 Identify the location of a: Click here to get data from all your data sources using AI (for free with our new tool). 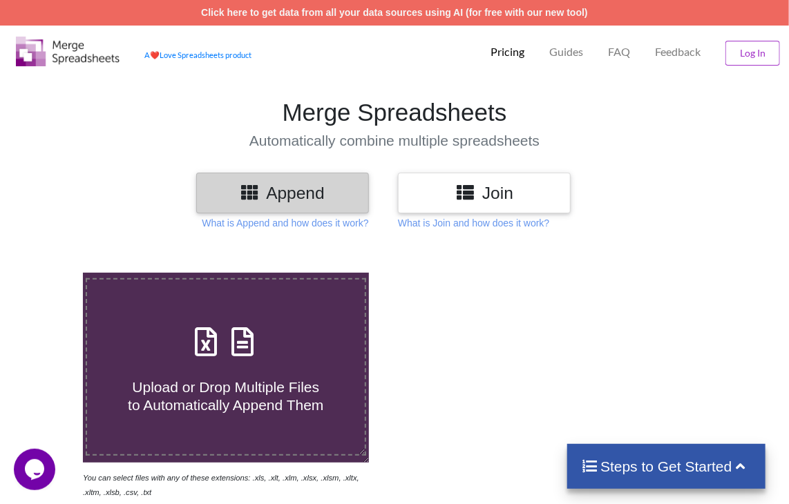
(395, 12).